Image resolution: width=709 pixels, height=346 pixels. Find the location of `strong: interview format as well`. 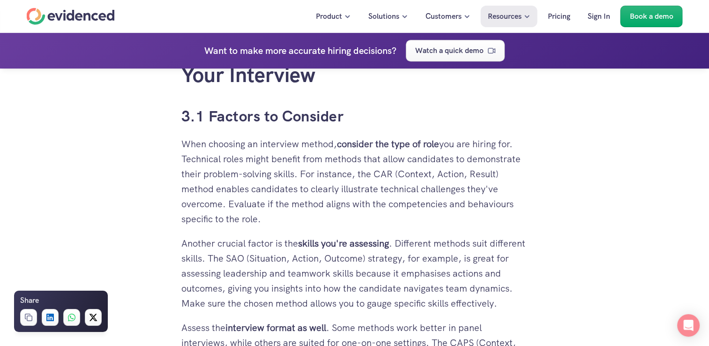

strong: interview format as well is located at coordinates (276, 328).